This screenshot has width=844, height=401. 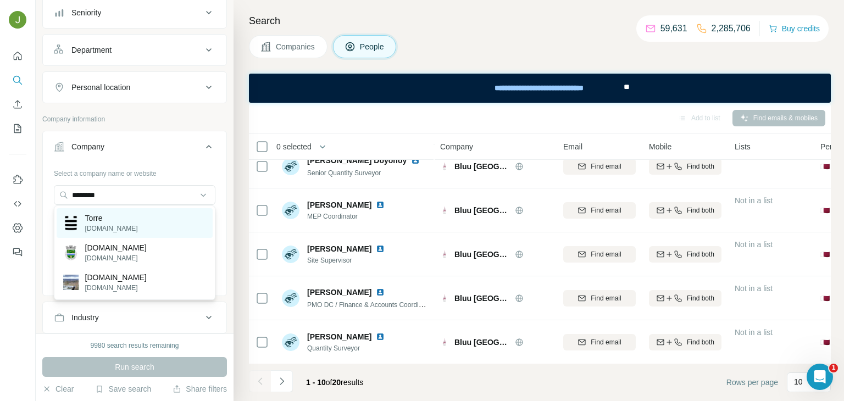 I want to click on span: Companies, so click(x=296, y=47).